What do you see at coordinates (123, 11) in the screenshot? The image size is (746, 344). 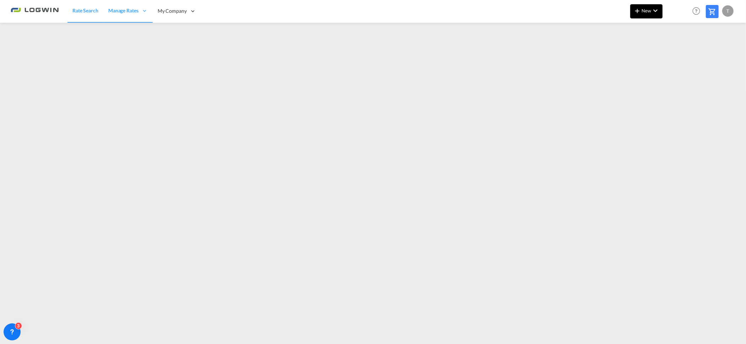 I see `span: Manage Rates` at bounding box center [123, 11].